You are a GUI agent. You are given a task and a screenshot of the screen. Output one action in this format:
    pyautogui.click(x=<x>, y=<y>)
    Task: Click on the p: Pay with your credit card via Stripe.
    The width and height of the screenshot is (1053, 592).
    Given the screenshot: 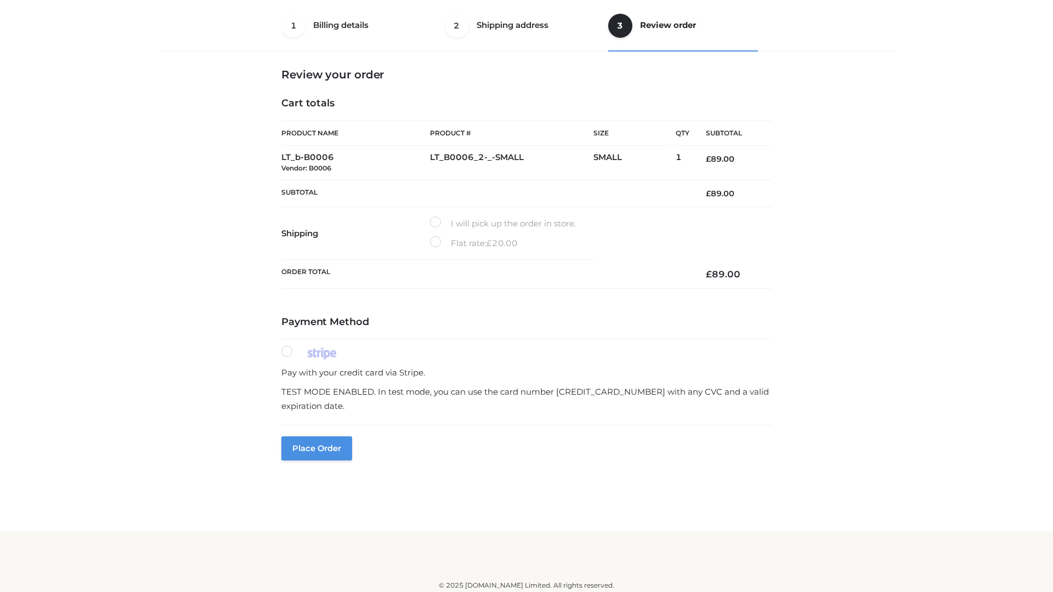 What is the action you would take?
    pyautogui.click(x=526, y=373)
    